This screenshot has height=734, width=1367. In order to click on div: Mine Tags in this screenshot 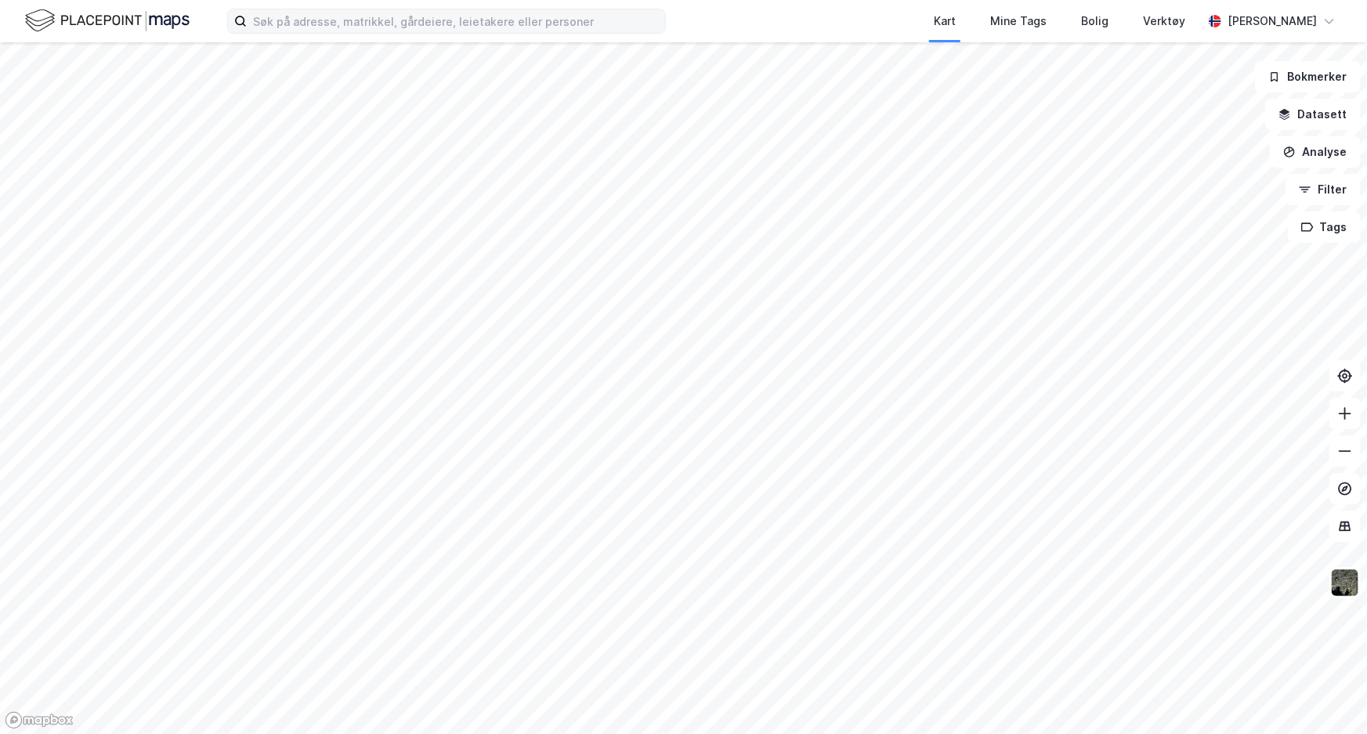, I will do `click(1018, 21)`.